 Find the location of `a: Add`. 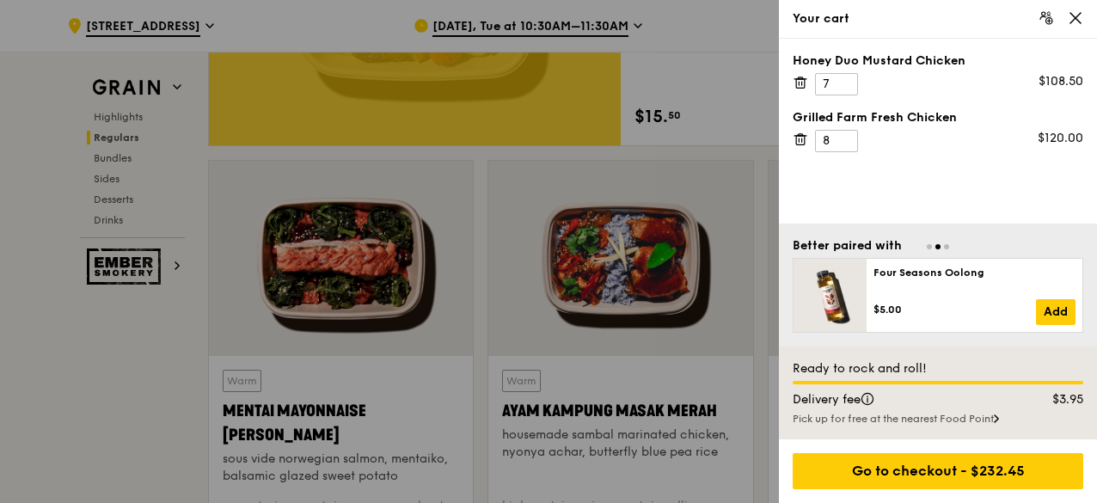

a: Add is located at coordinates (1056, 312).